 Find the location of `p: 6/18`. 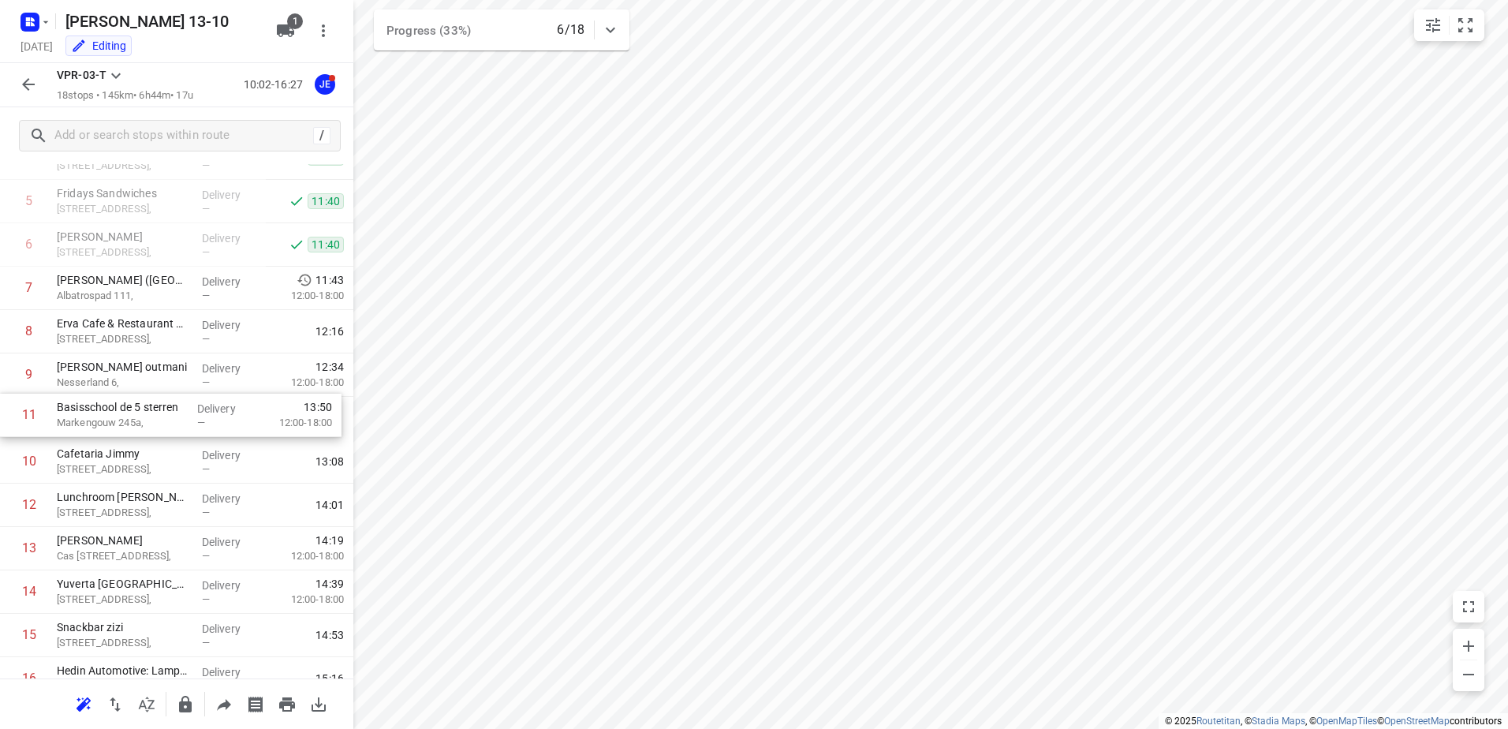

p: 6/18 is located at coordinates (570, 30).